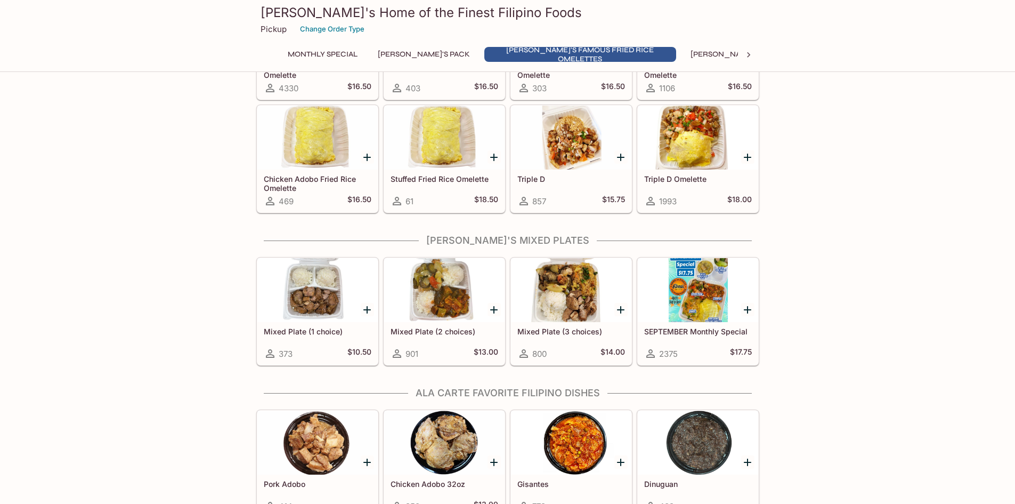 This screenshot has width=1015, height=504. What do you see at coordinates (494, 461) in the screenshot?
I see `button: Add Chicken Adobo 32oz` at bounding box center [494, 461].